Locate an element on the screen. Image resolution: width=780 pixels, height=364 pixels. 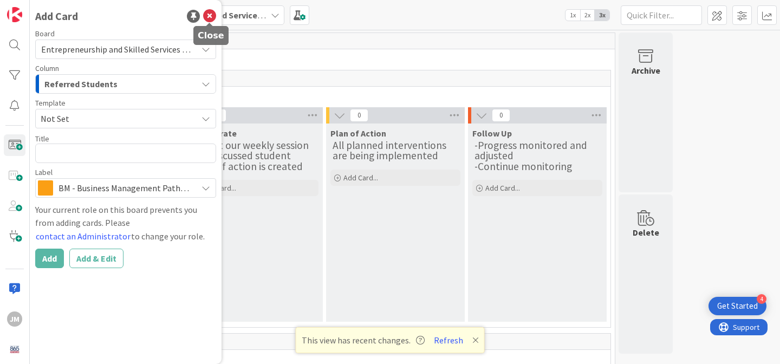
div: Your current role on this board prevents you from adding cards. Please to change your role. is located at coordinates (126, 223).